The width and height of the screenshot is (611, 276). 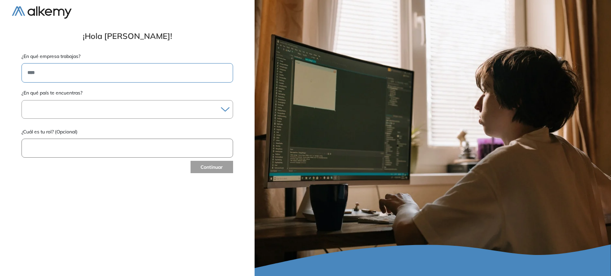 I want to click on label: ¿En qué empresa trabajas?, so click(x=127, y=56).